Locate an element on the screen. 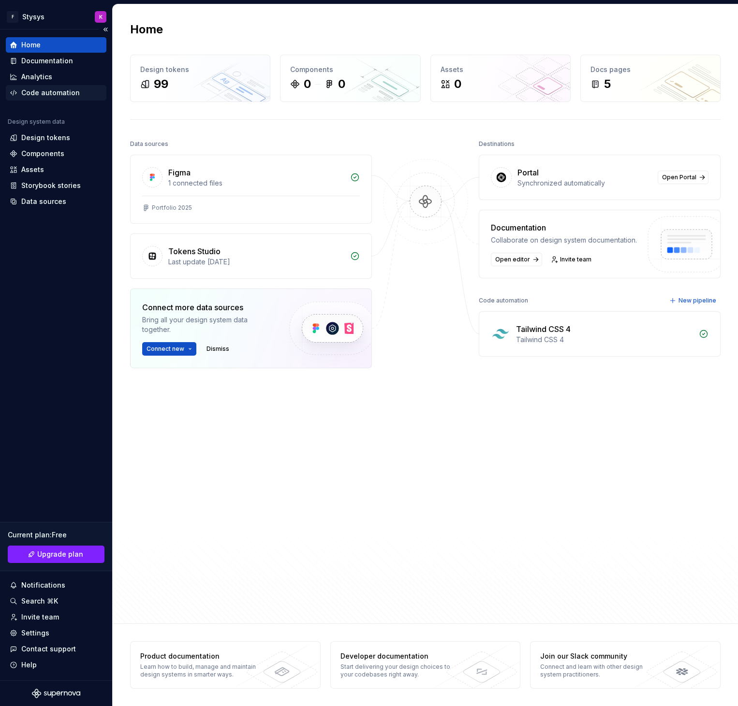  div: Join our Slack community is located at coordinates (601, 657).